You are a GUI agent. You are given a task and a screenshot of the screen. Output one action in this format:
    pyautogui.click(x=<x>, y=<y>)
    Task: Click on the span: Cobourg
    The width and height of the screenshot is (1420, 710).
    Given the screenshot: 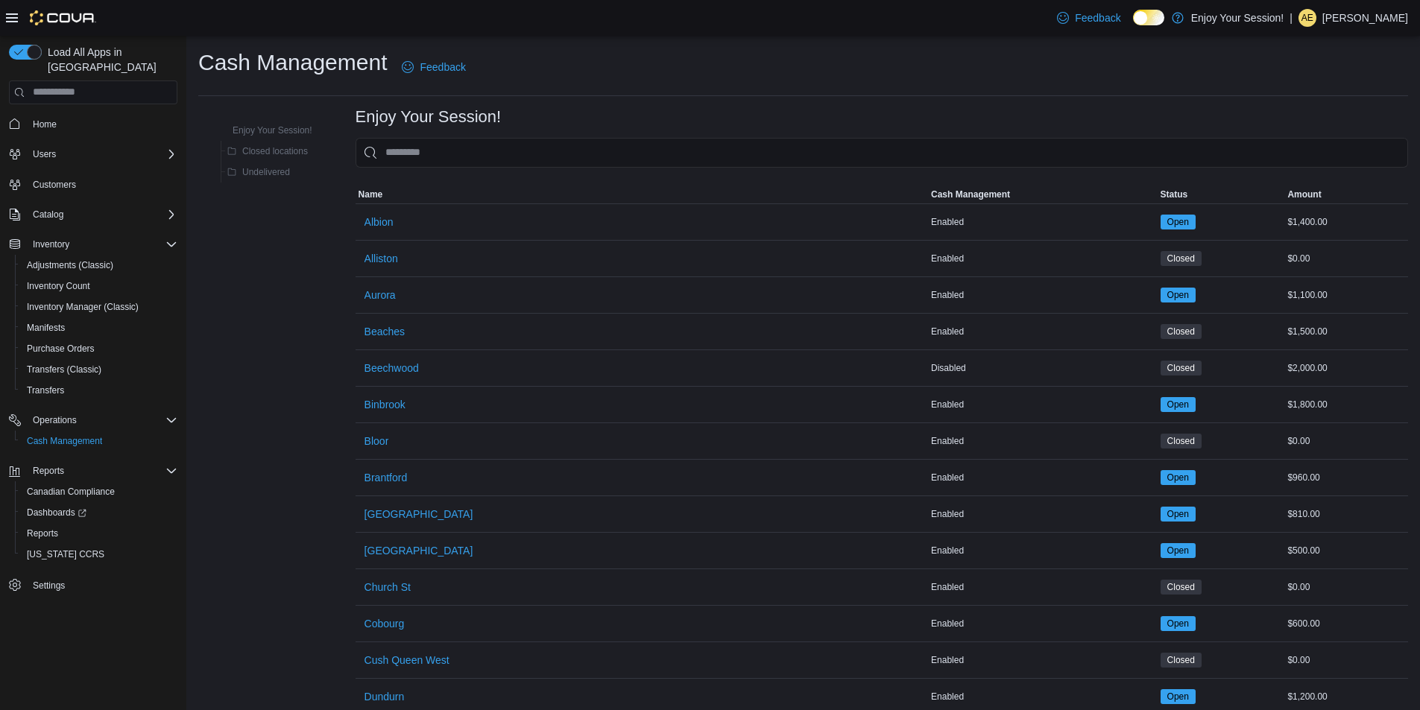 What is the action you would take?
    pyautogui.click(x=384, y=624)
    